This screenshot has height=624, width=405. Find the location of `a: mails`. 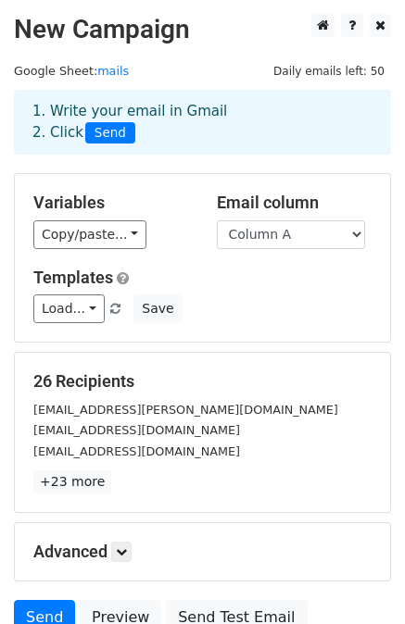

a: mails is located at coordinates (113, 70).